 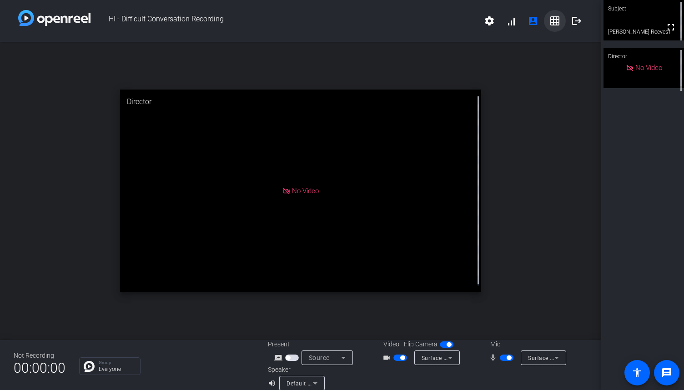 What do you see at coordinates (117, 369) in the screenshot?
I see `p: Everyone` at bounding box center [117, 369].